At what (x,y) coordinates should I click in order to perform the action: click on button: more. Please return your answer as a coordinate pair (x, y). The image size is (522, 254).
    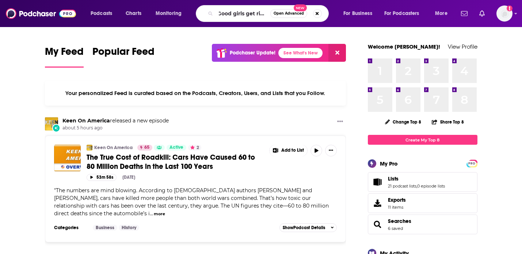
    Looking at the image, I should click on (159, 214).